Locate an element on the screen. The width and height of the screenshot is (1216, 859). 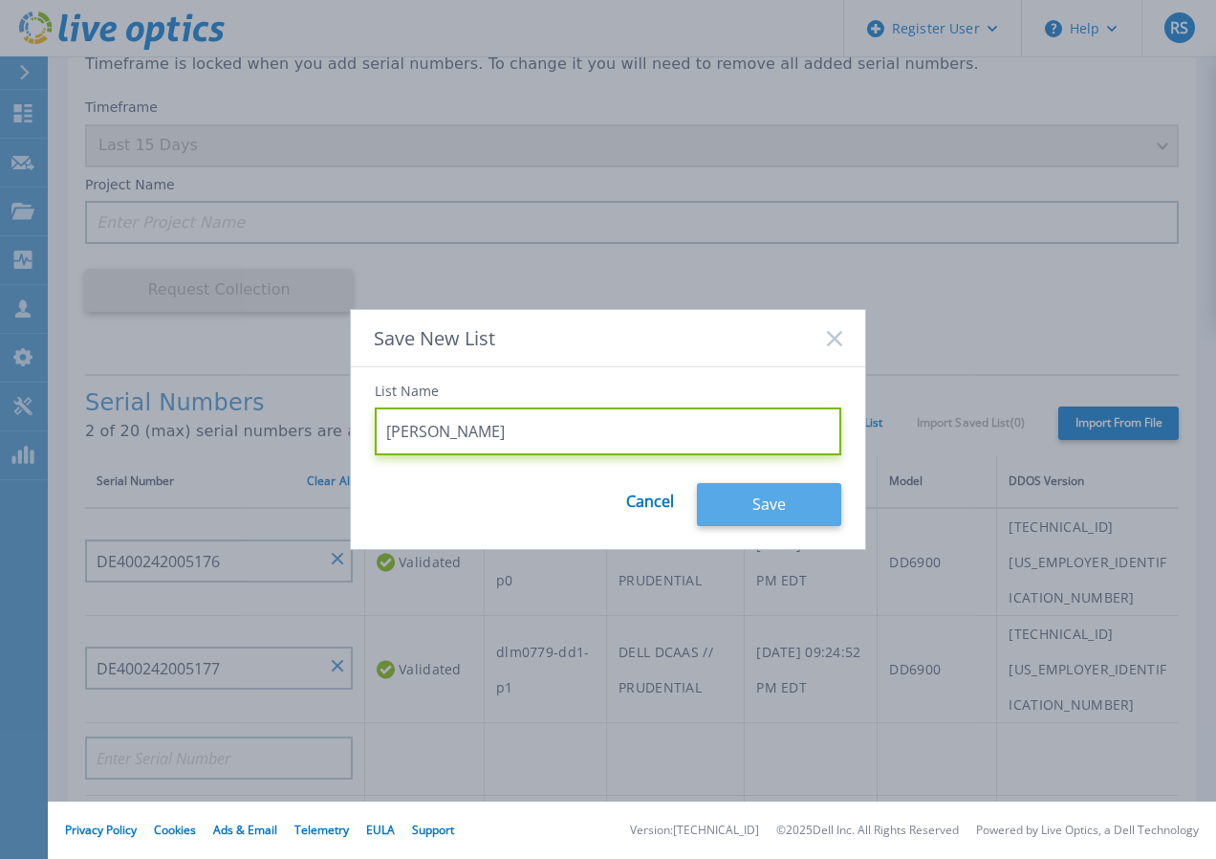
a: Cookies is located at coordinates (175, 829).